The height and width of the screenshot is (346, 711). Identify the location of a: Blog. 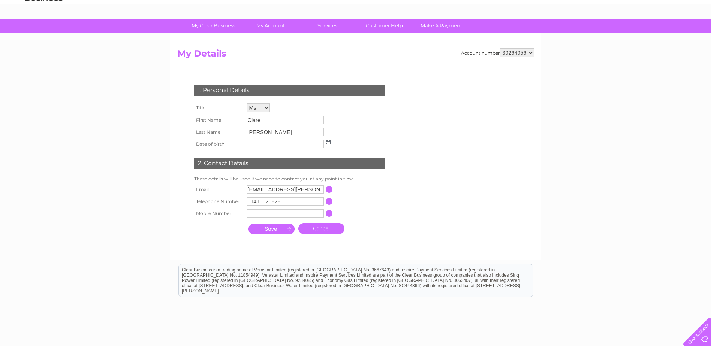
(651, 34).